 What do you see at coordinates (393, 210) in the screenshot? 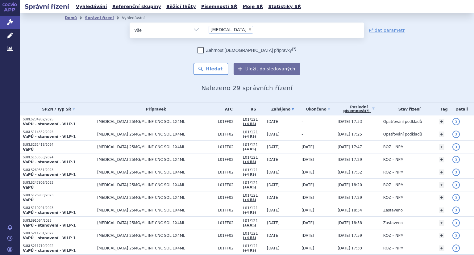
I see `span: Zastaveno` at bounding box center [393, 210].